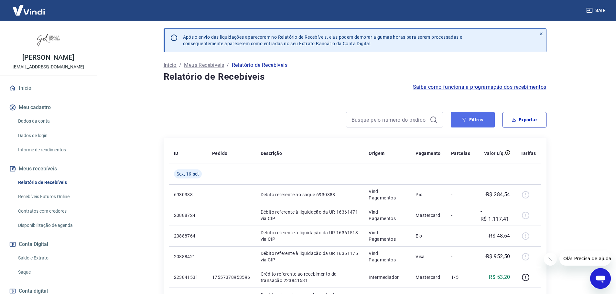  What do you see at coordinates (188, 278) in the screenshot?
I see `p: 223841531` at bounding box center [188, 278].